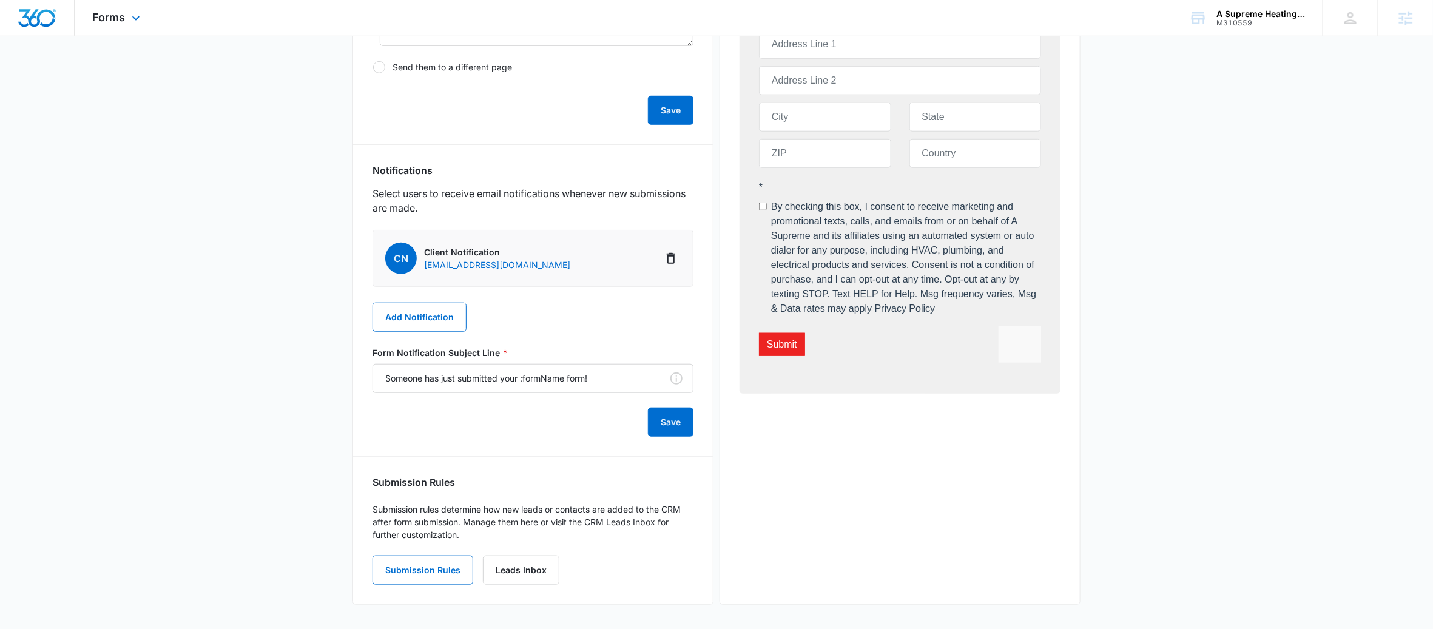 This screenshot has width=1433, height=629. Describe the element at coordinates (217, 438) in the screenshot. I see `input: Country` at that location.